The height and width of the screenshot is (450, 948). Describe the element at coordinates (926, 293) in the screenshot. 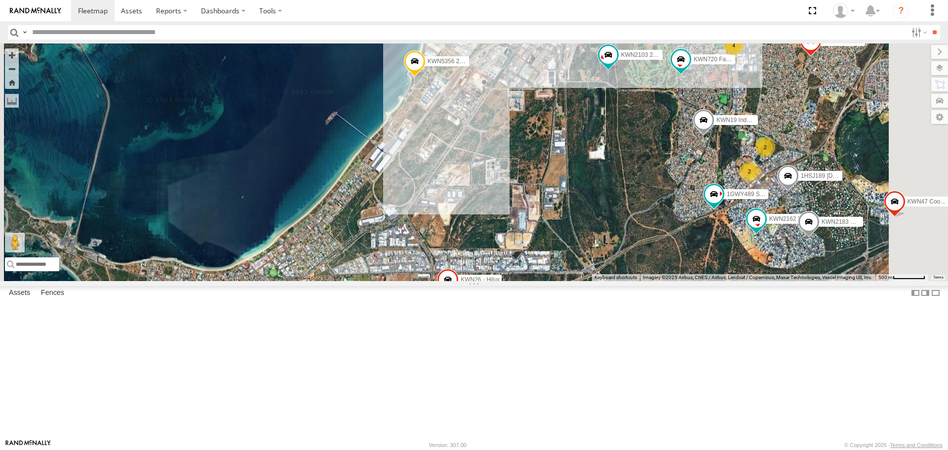

I see `label: Dock Summary Table to the Right` at that location.